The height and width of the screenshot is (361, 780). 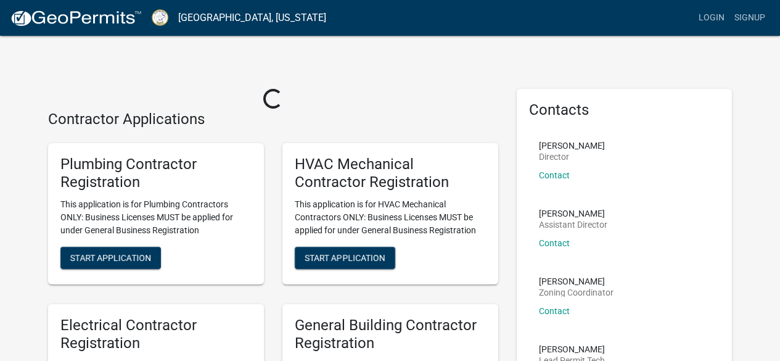 What do you see at coordinates (160, 17) in the screenshot?
I see `img: Putnam County, Georgia` at bounding box center [160, 17].